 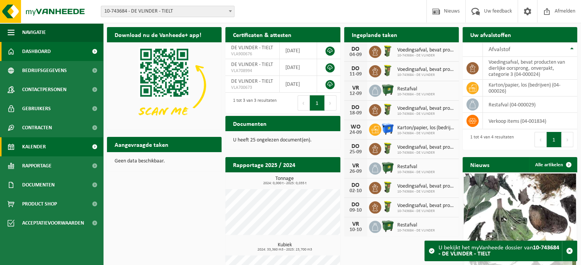 What do you see at coordinates (530, 105) in the screenshot?
I see `td: restafval (04-000029)` at bounding box center [530, 105].